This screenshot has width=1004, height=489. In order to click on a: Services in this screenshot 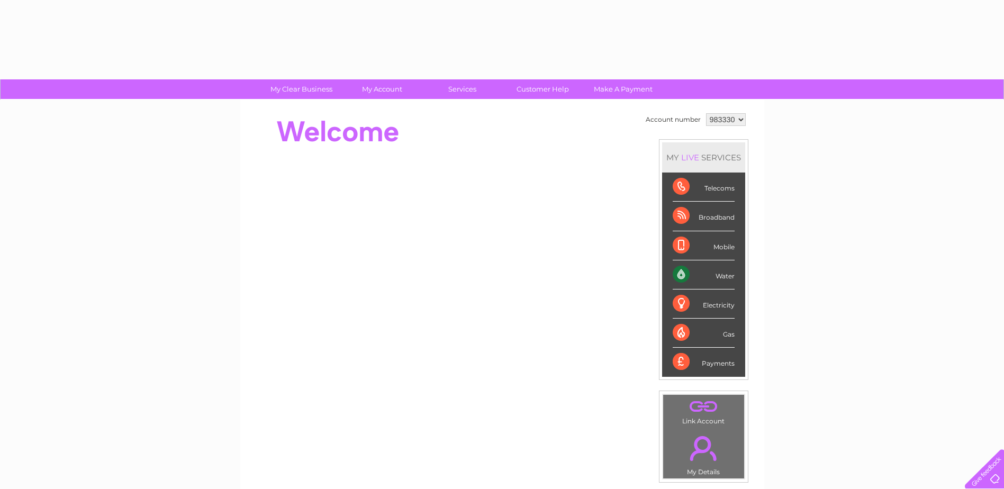, I will do `click(462, 89)`.